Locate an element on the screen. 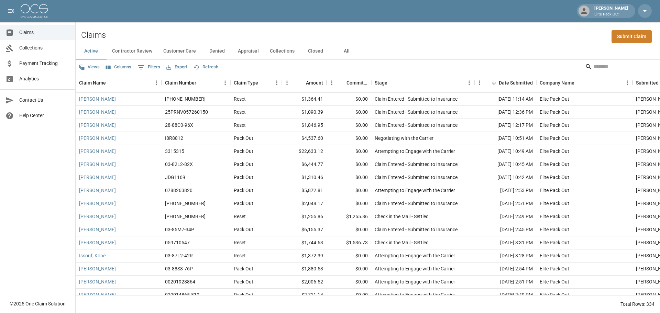  div: 28-88C0-96X is located at coordinates (179, 125).